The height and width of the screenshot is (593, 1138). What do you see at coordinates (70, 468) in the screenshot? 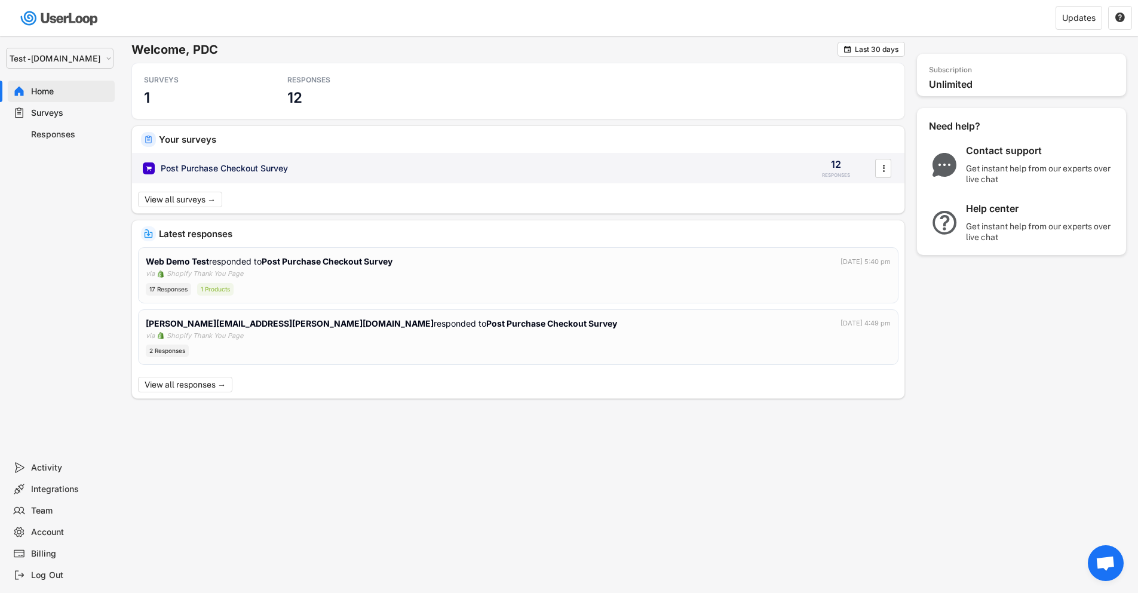
I see `div: Activity` at bounding box center [70, 468].